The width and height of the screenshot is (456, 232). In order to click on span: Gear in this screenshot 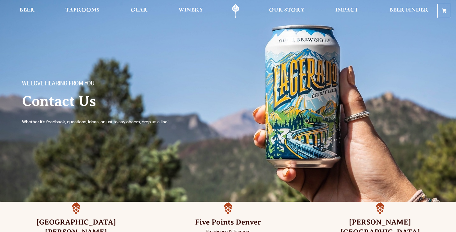, I will do `click(139, 10)`.